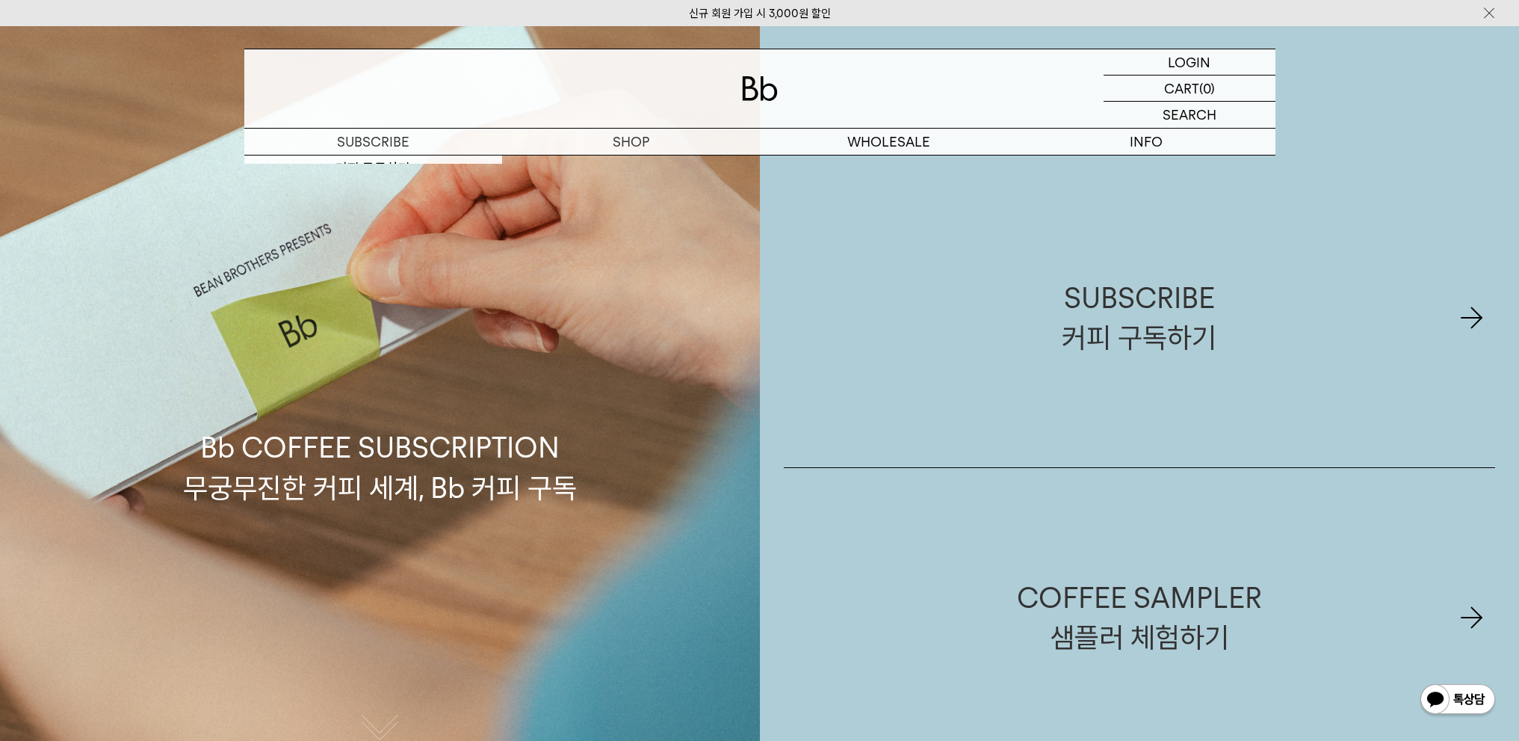 The width and height of the screenshot is (1519, 741). I want to click on a: SUBSCRIBE커피 구독하기, so click(1140, 318).